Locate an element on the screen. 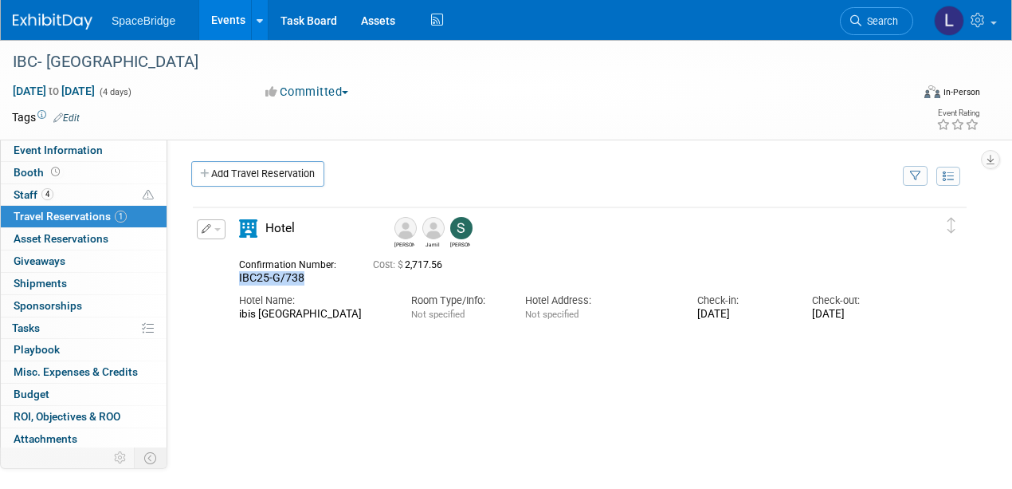  span: Travel Reservations is located at coordinates (70, 216).